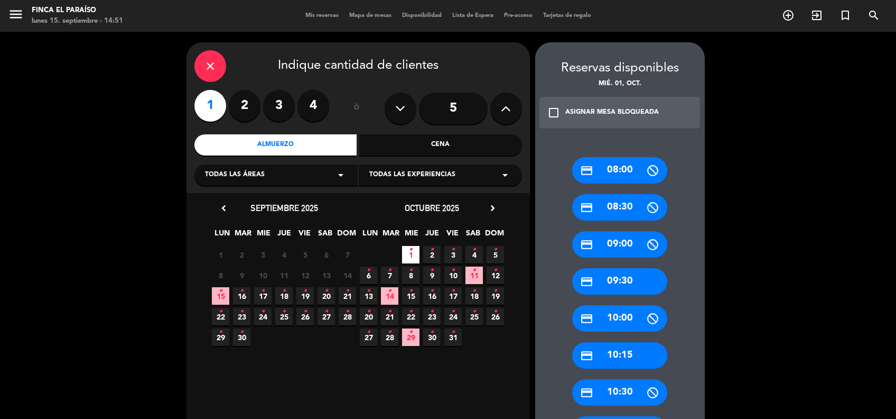 This screenshot has height=419, width=896. Describe the element at coordinates (210, 66) in the screenshot. I see `i: close` at that location.